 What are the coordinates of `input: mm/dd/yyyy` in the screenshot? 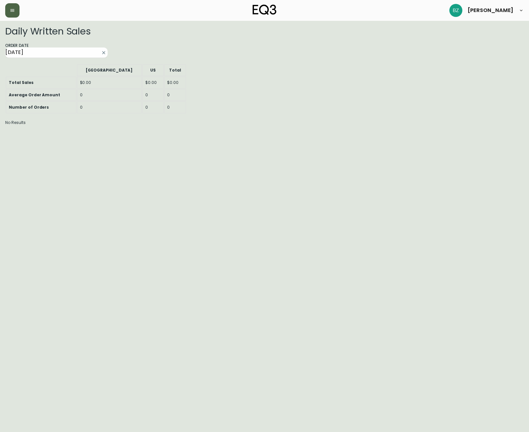 It's located at (51, 53).